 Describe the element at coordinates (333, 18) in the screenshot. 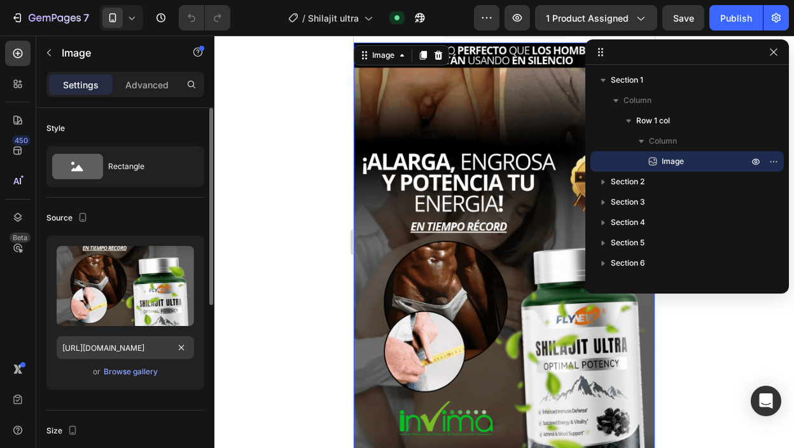

I see `span: Shilajit ultra` at that location.